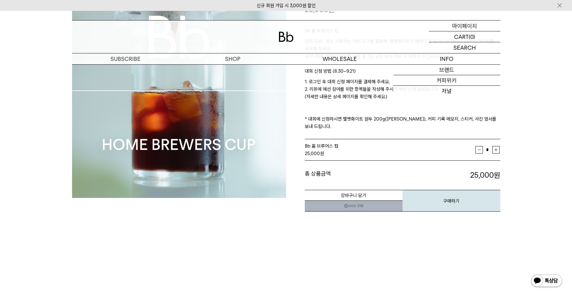 This screenshot has width=572, height=298. What do you see at coordinates (465, 26) in the screenshot?
I see `p: 마이페이지` at bounding box center [465, 26].